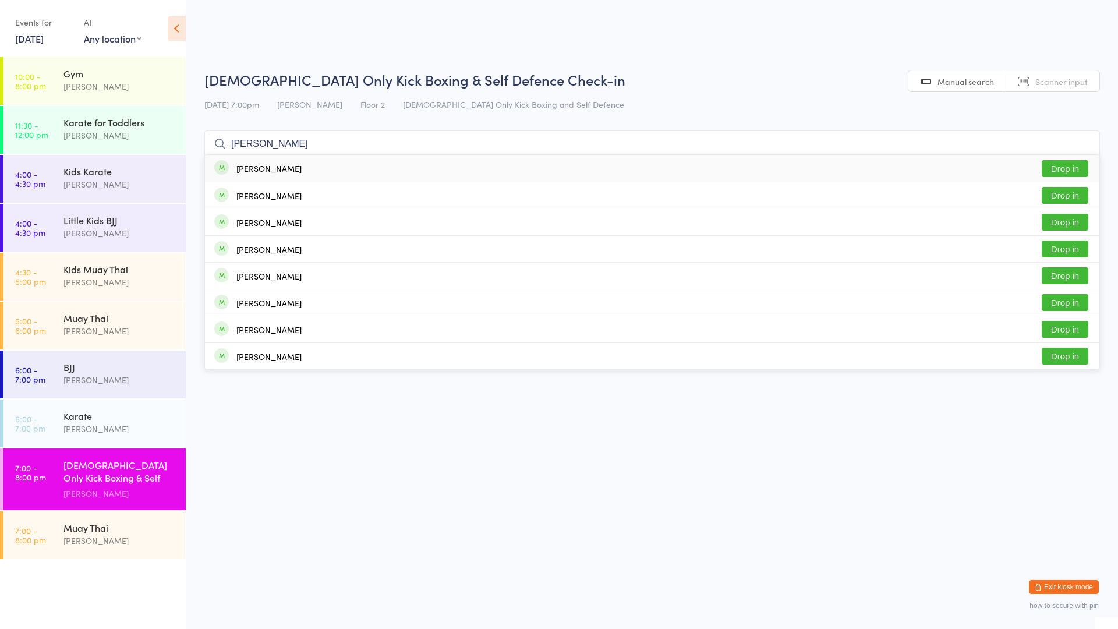 This screenshot has width=1118, height=629. What do you see at coordinates (112, 22) in the screenshot?
I see `div: At` at bounding box center [112, 22].